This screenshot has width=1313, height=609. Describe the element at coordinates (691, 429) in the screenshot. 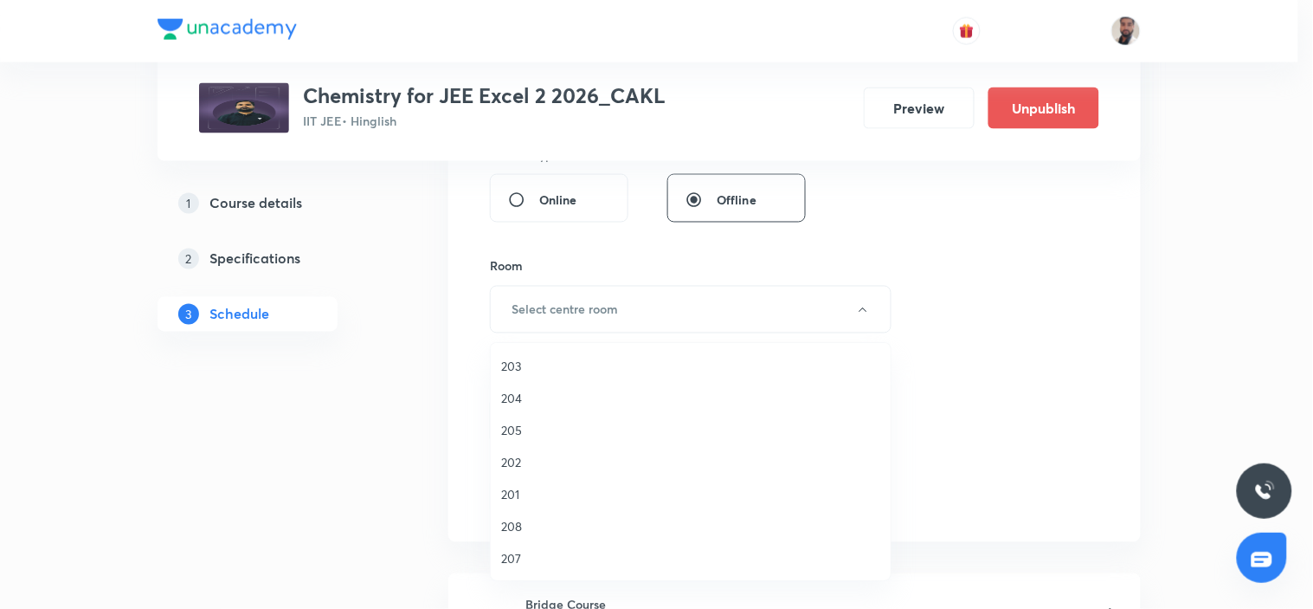

I see `span: 205` at that location.